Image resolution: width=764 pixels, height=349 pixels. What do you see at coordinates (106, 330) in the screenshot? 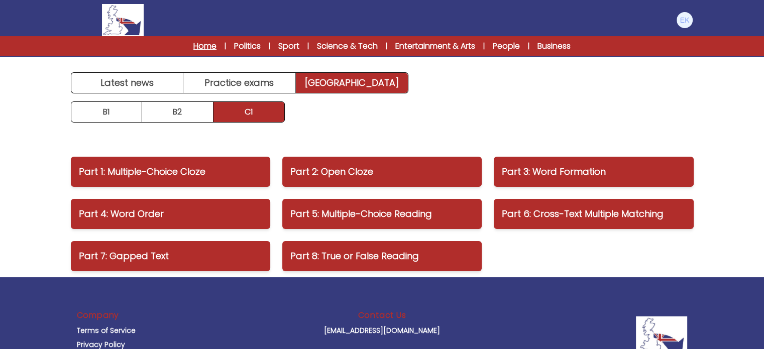
I see `a: Terms of Service` at bounding box center [106, 330].